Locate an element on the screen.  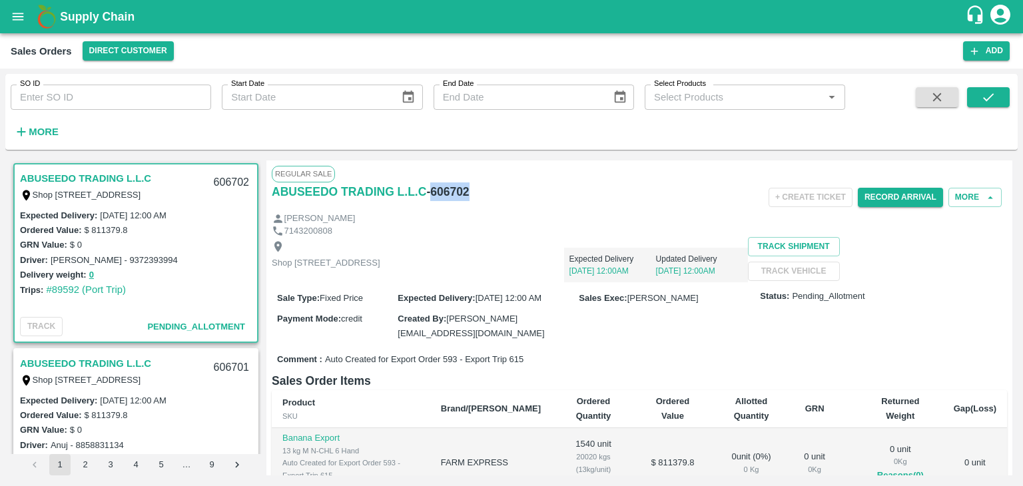
label: Driver: is located at coordinates (34, 445).